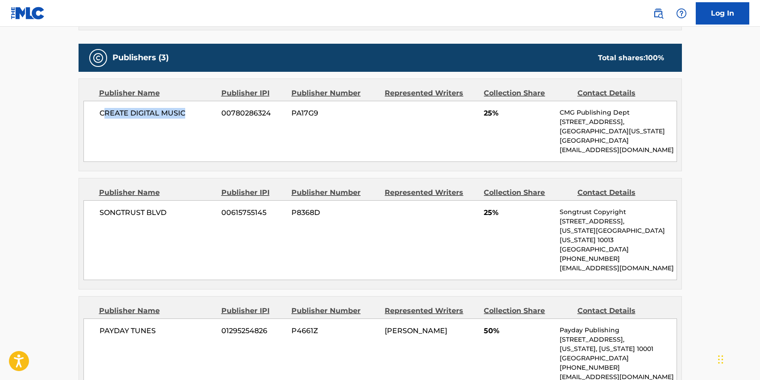 Image resolution: width=760 pixels, height=380 pixels. What do you see at coordinates (518, 331) in the screenshot?
I see `span: 50%` at bounding box center [518, 331].